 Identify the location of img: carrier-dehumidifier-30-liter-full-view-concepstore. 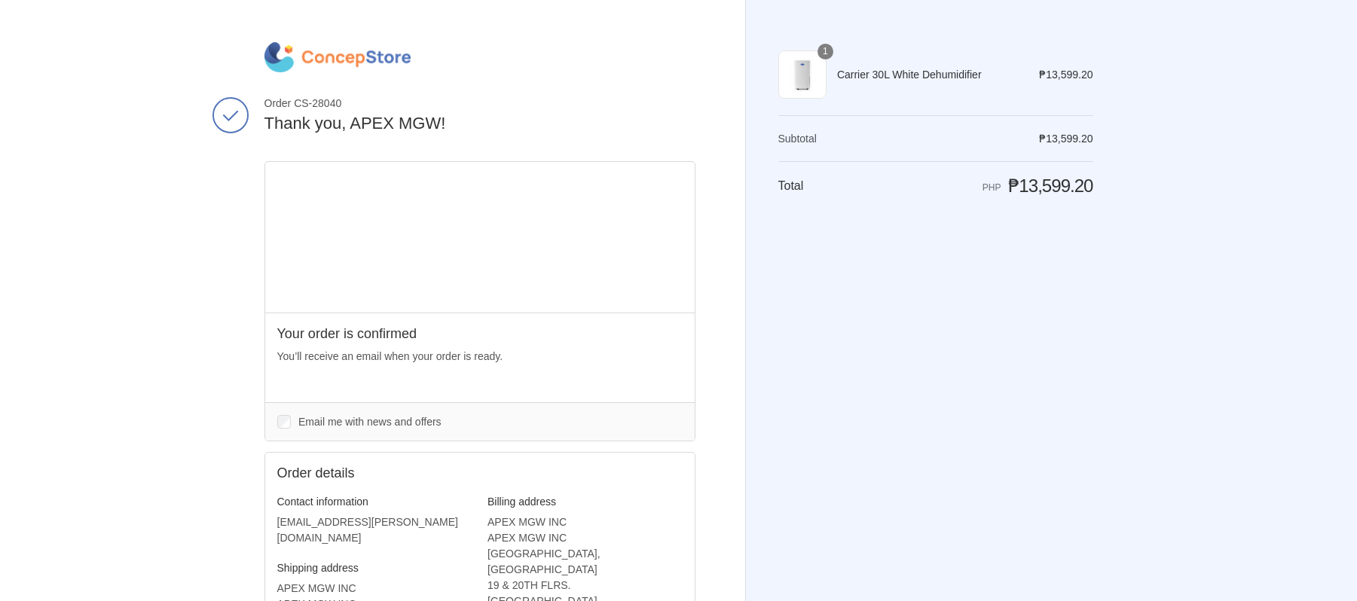
(802, 75).